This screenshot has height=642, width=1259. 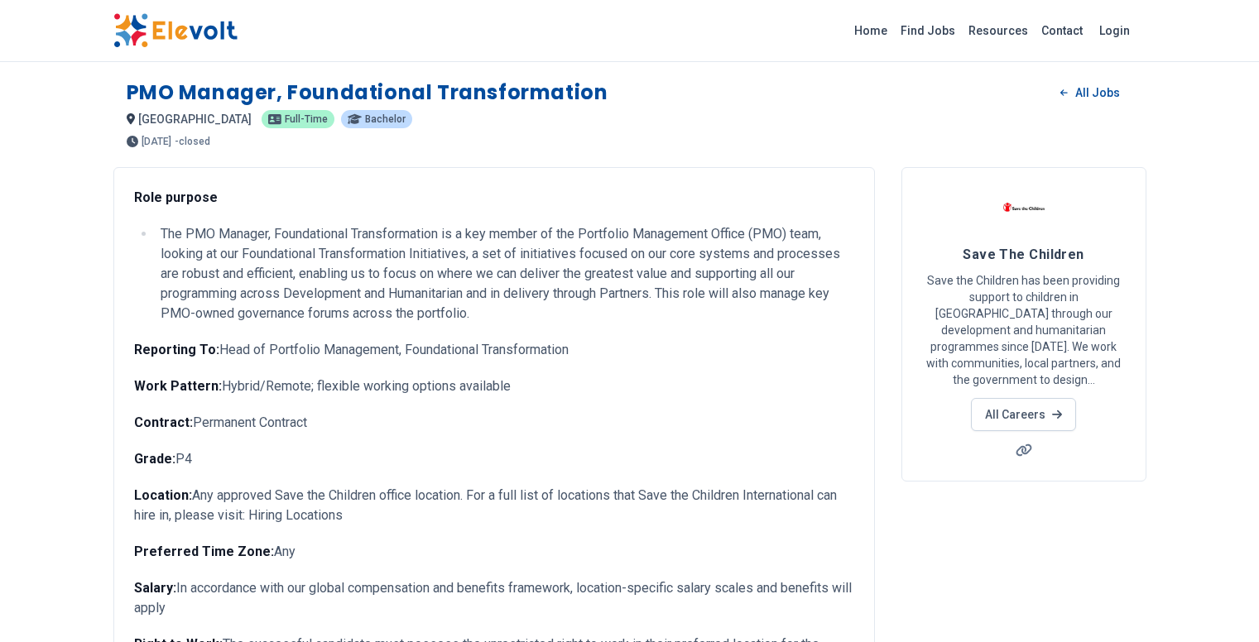 What do you see at coordinates (1023, 415) in the screenshot?
I see `a: All Careers` at bounding box center [1023, 415].